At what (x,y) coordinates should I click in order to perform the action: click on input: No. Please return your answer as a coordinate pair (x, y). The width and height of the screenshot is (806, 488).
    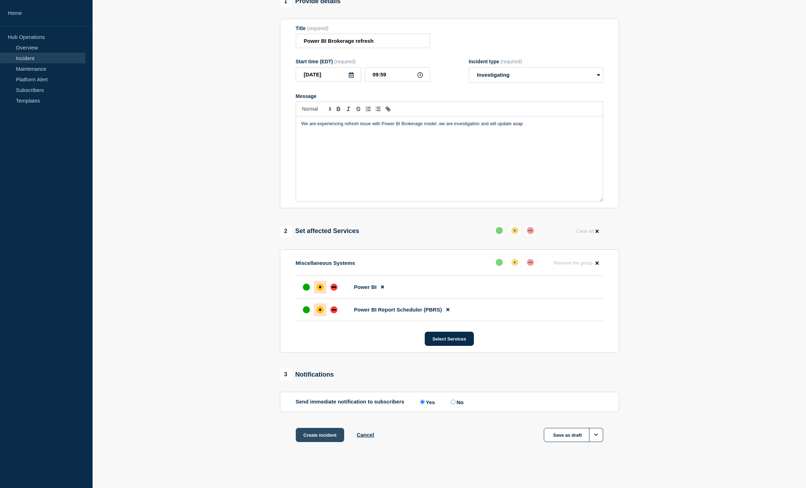
    Looking at the image, I should click on (453, 401).